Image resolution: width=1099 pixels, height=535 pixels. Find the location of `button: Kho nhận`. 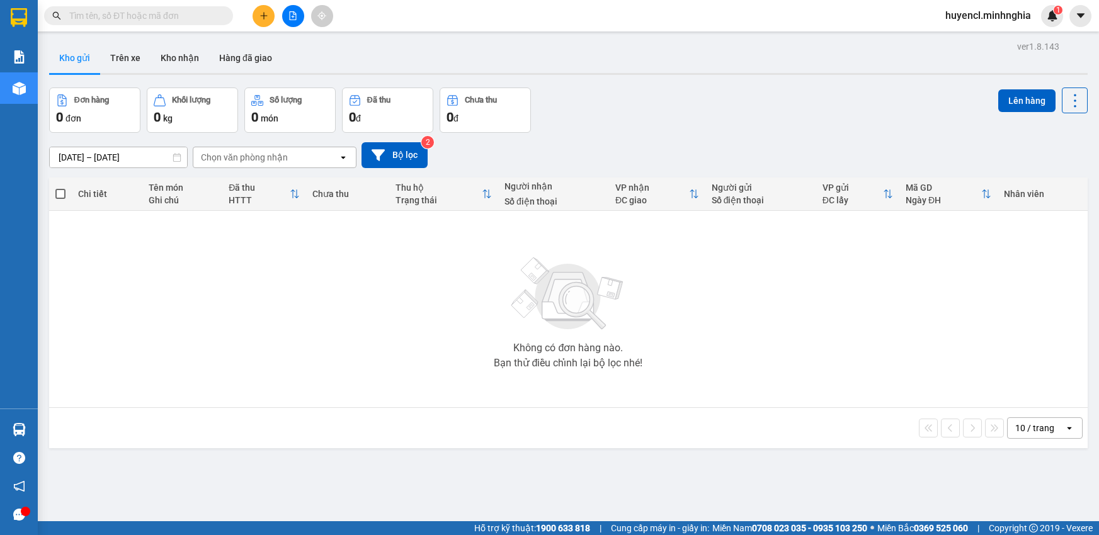

button: Kho nhận is located at coordinates (179, 58).